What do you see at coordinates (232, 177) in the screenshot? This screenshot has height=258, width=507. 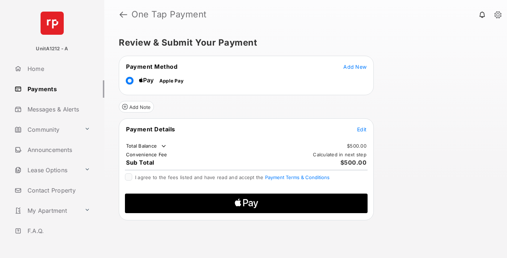 I see `span: I agree to the fees listed and have read and accept the` at bounding box center [232, 177].